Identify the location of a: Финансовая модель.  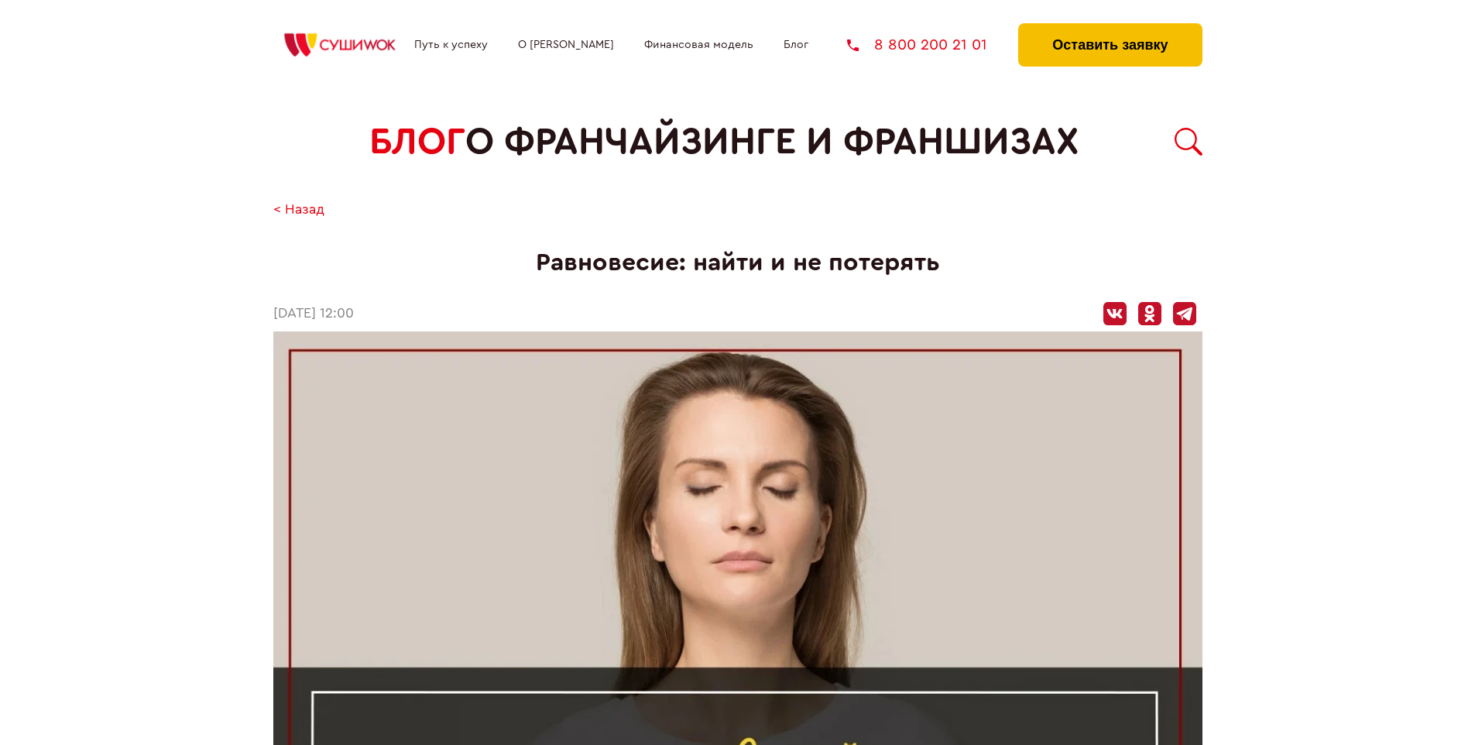
(698, 45).